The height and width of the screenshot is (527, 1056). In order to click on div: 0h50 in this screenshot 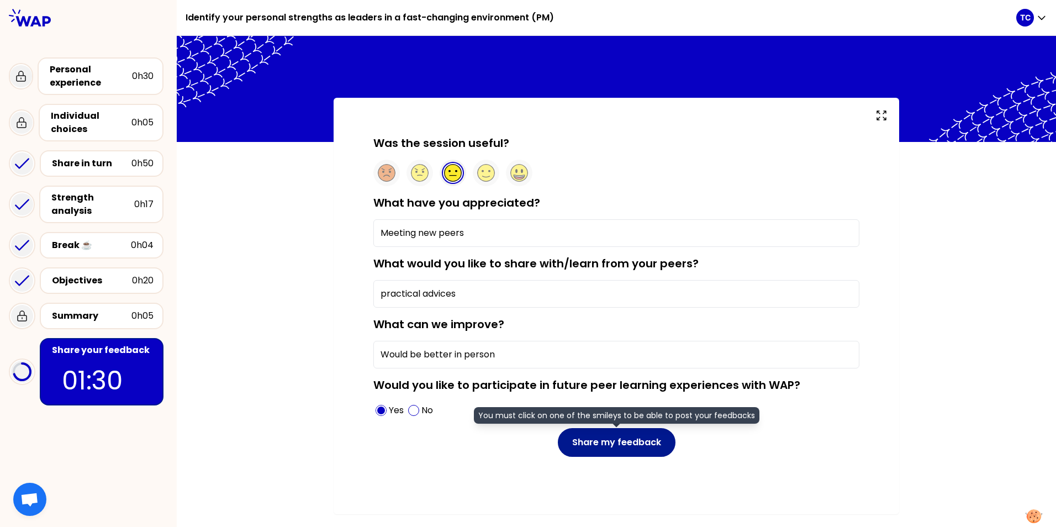, I will do `click(142, 163)`.